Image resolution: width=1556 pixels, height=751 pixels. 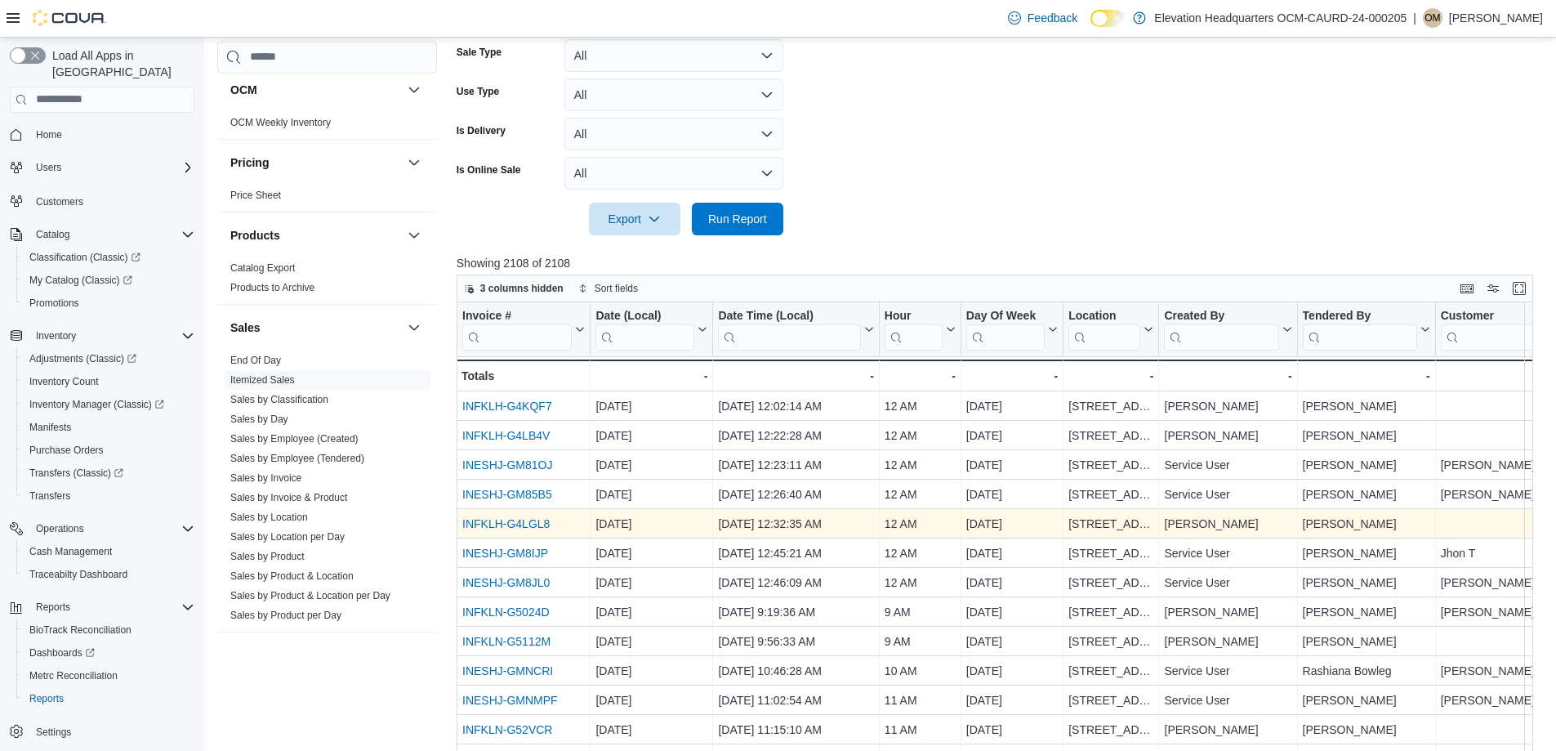 What do you see at coordinates (505, 553) in the screenshot?
I see `a: INESHJ-GM8IJP` at bounding box center [505, 553].